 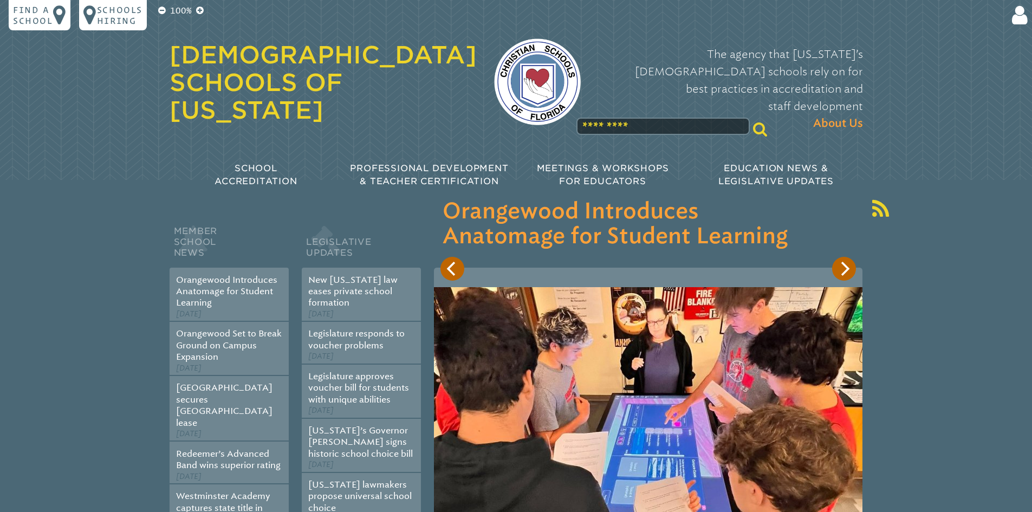 What do you see at coordinates (229, 245) in the screenshot?
I see `h2: Member School News` at bounding box center [229, 245].